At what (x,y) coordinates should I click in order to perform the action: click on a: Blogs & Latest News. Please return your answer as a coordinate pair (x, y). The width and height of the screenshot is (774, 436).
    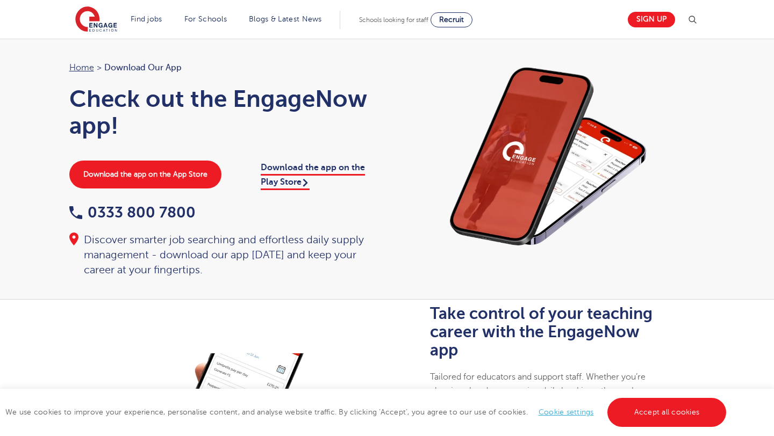
    Looking at the image, I should click on (285, 19).